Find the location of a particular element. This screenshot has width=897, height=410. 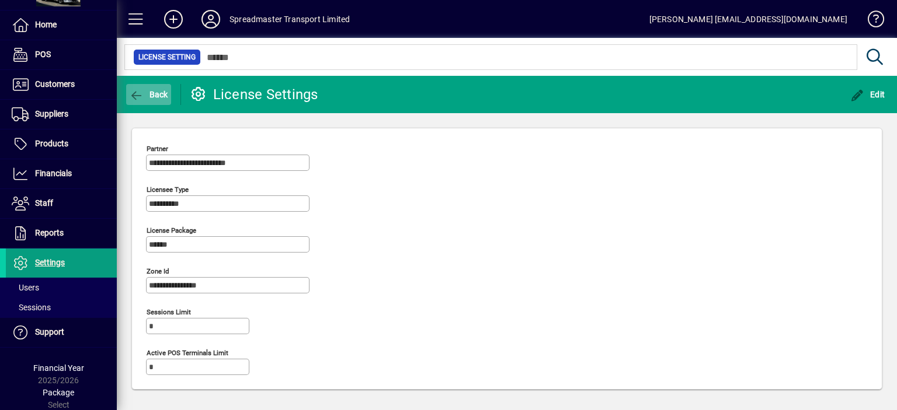

span: Users is located at coordinates (25, 288).